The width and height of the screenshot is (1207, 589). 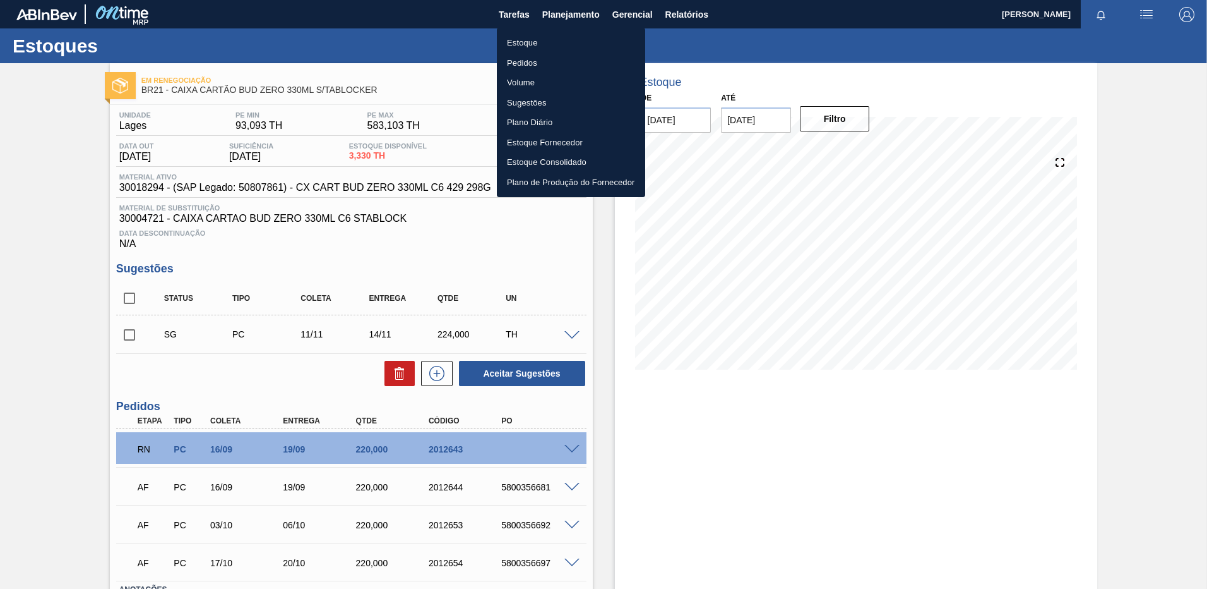 What do you see at coordinates (571, 122) in the screenshot?
I see `a: Plano Diário` at bounding box center [571, 122].